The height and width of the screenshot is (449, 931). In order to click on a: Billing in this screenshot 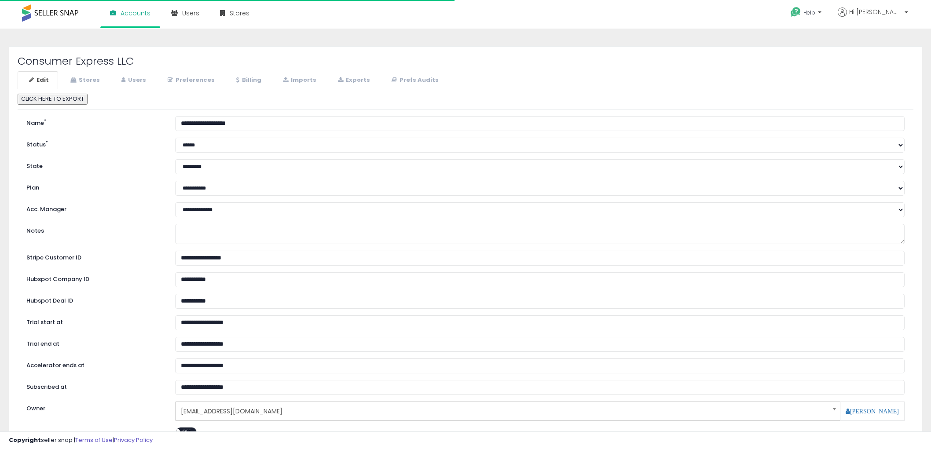, I will do `click(248, 80)`.